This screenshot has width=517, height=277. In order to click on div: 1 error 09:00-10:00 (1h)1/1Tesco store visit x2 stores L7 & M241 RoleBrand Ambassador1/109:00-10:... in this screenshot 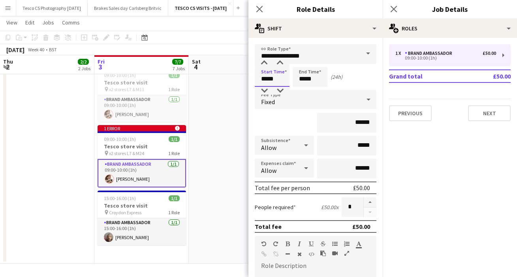, I will do `click(142, 156)`.